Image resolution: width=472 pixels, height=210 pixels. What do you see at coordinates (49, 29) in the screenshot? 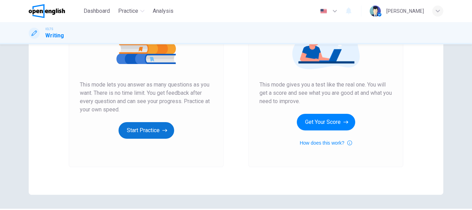
I see `span: IELTS` at bounding box center [49, 29].